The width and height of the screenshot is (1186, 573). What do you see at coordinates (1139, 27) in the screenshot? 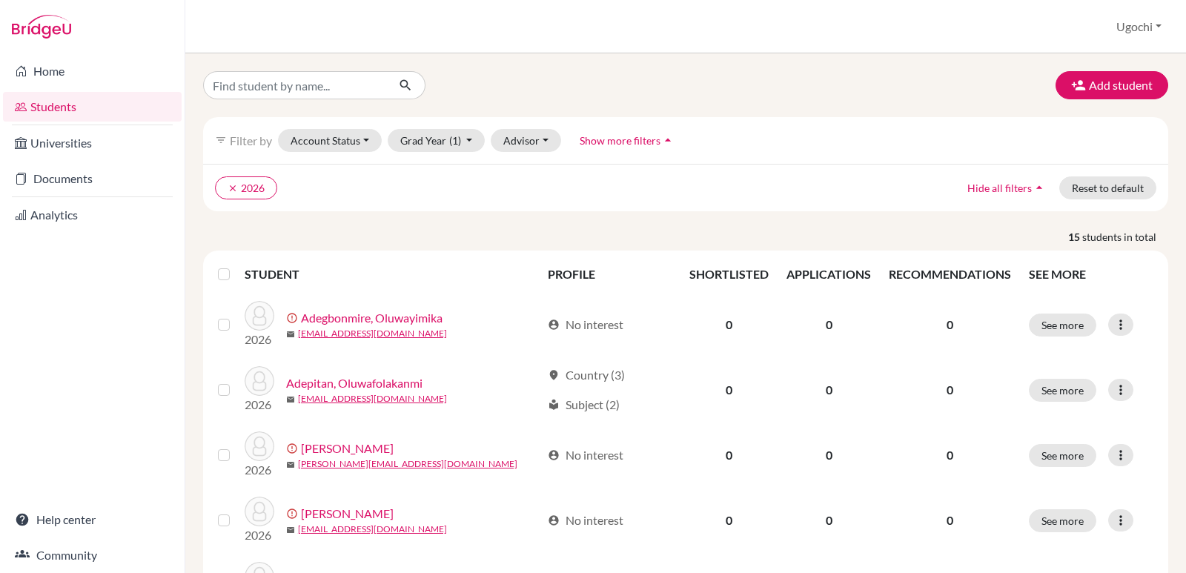
I see `button: Ugochi` at bounding box center [1139, 27].